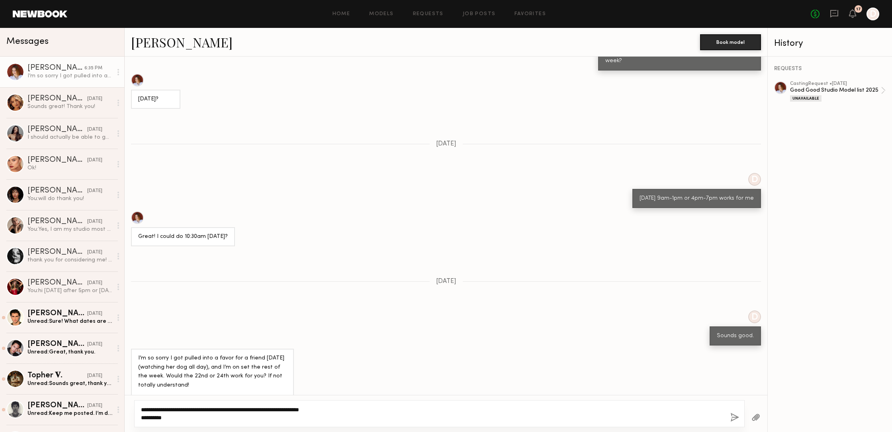 Image resolution: width=892 pixels, height=432 pixels. I want to click on div: You: Yes, I am my studio most of the week days let me know best day for you can ill let you know ..., so click(70, 229).